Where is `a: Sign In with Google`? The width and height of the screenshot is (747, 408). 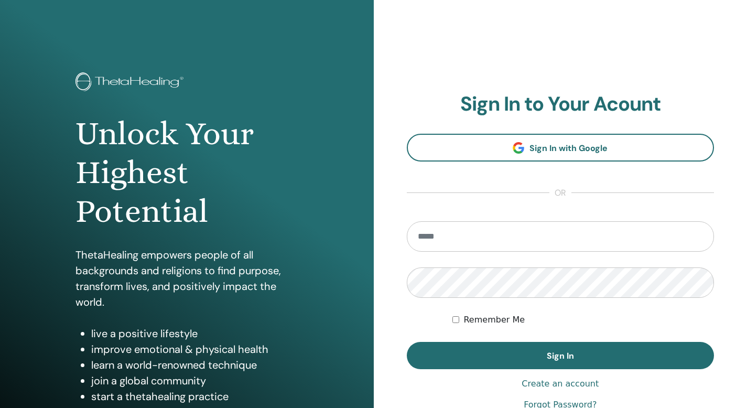
a: Sign In with Google is located at coordinates (560, 147).